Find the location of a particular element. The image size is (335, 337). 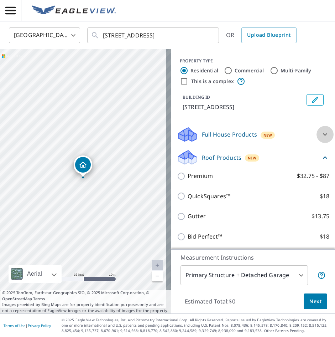

div: Aerial is located at coordinates (35, 274).